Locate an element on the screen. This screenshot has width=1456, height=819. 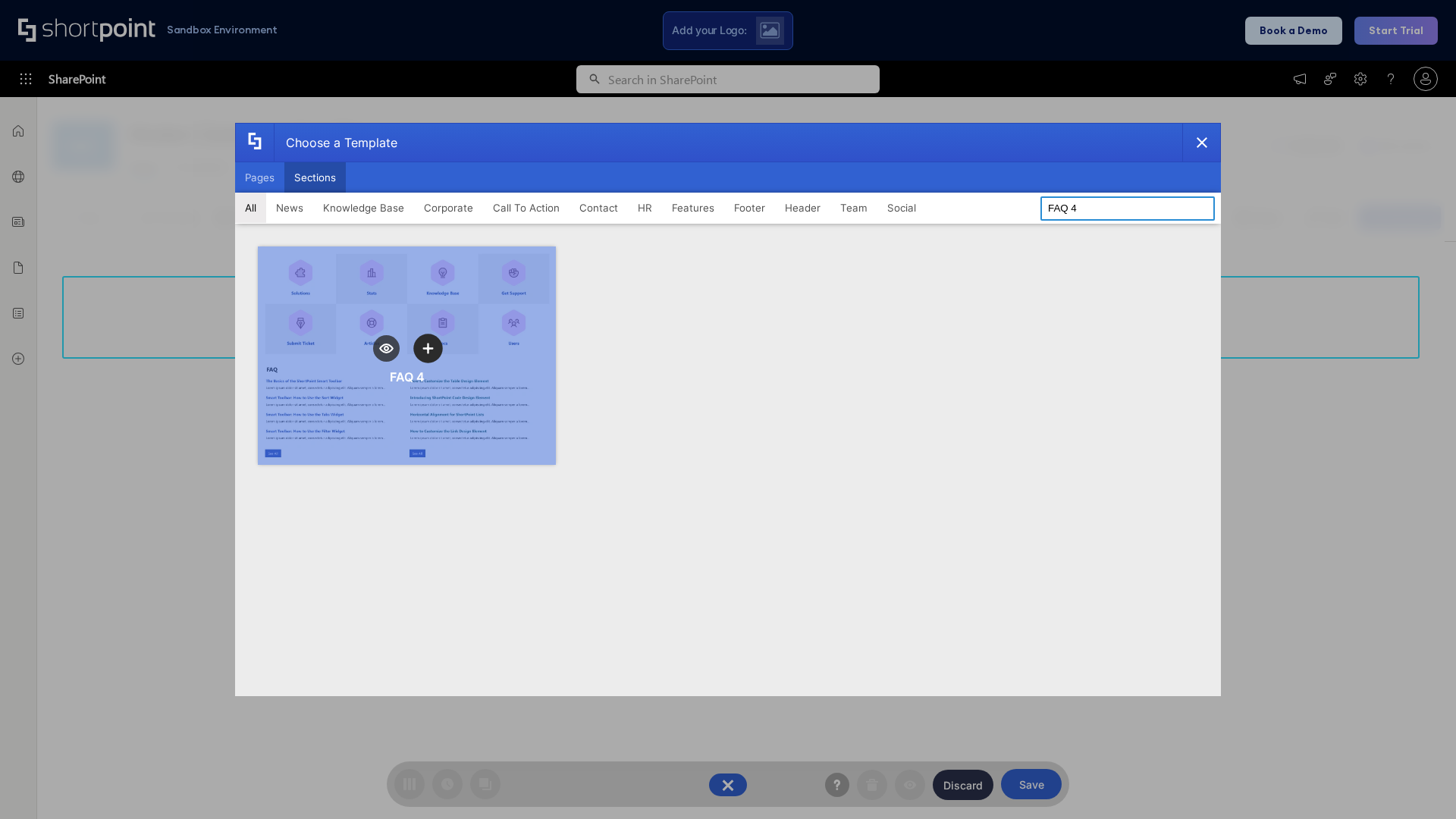
div: Chat Widget is located at coordinates (1418, 782).